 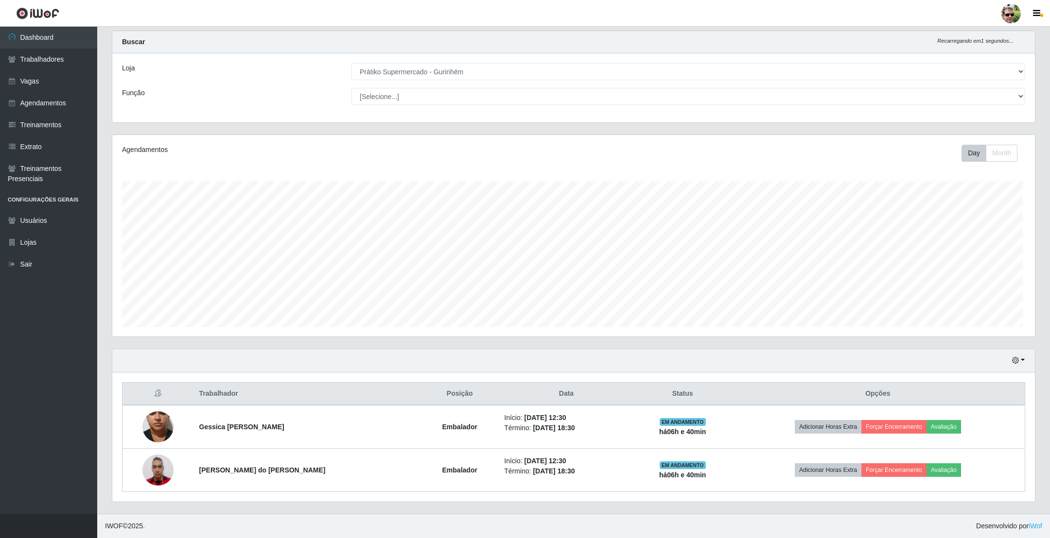 What do you see at coordinates (306, 150) in the screenshot?
I see `div: Agendamentos` at bounding box center [306, 150].